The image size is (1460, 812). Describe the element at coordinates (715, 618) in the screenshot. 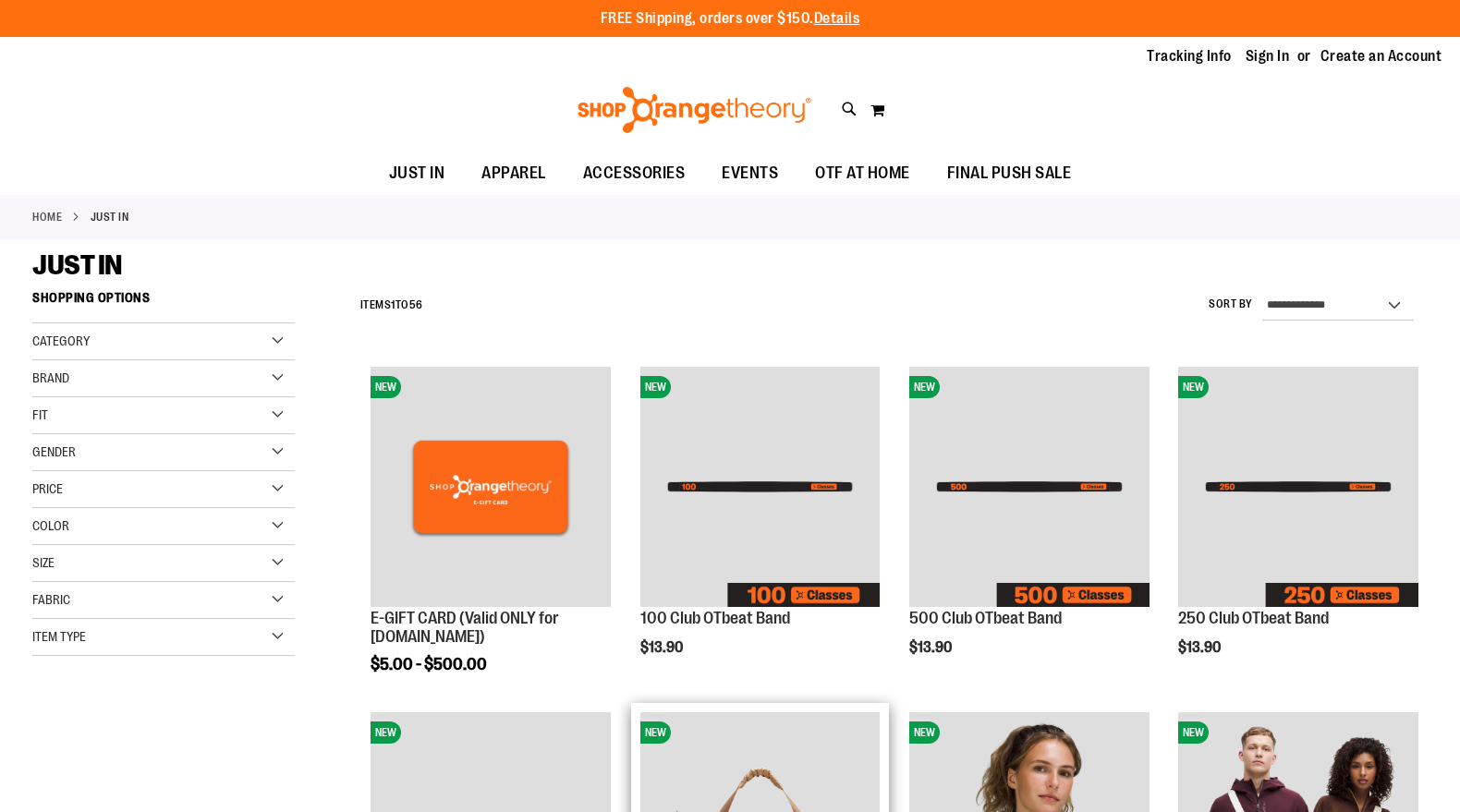

I see `a: 100 Club OTbeat Band` at that location.